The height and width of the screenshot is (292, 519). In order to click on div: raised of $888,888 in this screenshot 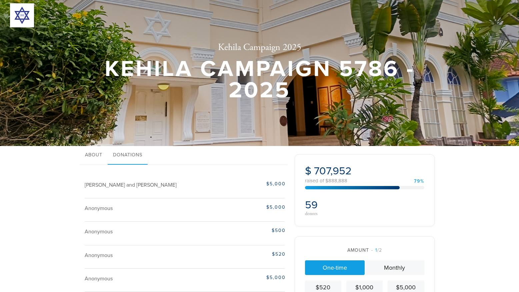, I will do `click(364, 181)`.